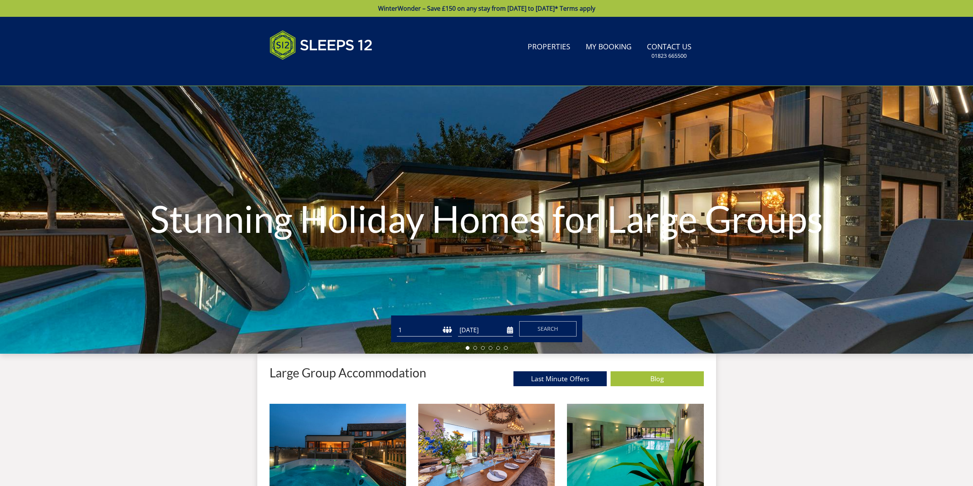 The height and width of the screenshot is (486, 973). I want to click on input: Arrival Date, so click(486, 330).